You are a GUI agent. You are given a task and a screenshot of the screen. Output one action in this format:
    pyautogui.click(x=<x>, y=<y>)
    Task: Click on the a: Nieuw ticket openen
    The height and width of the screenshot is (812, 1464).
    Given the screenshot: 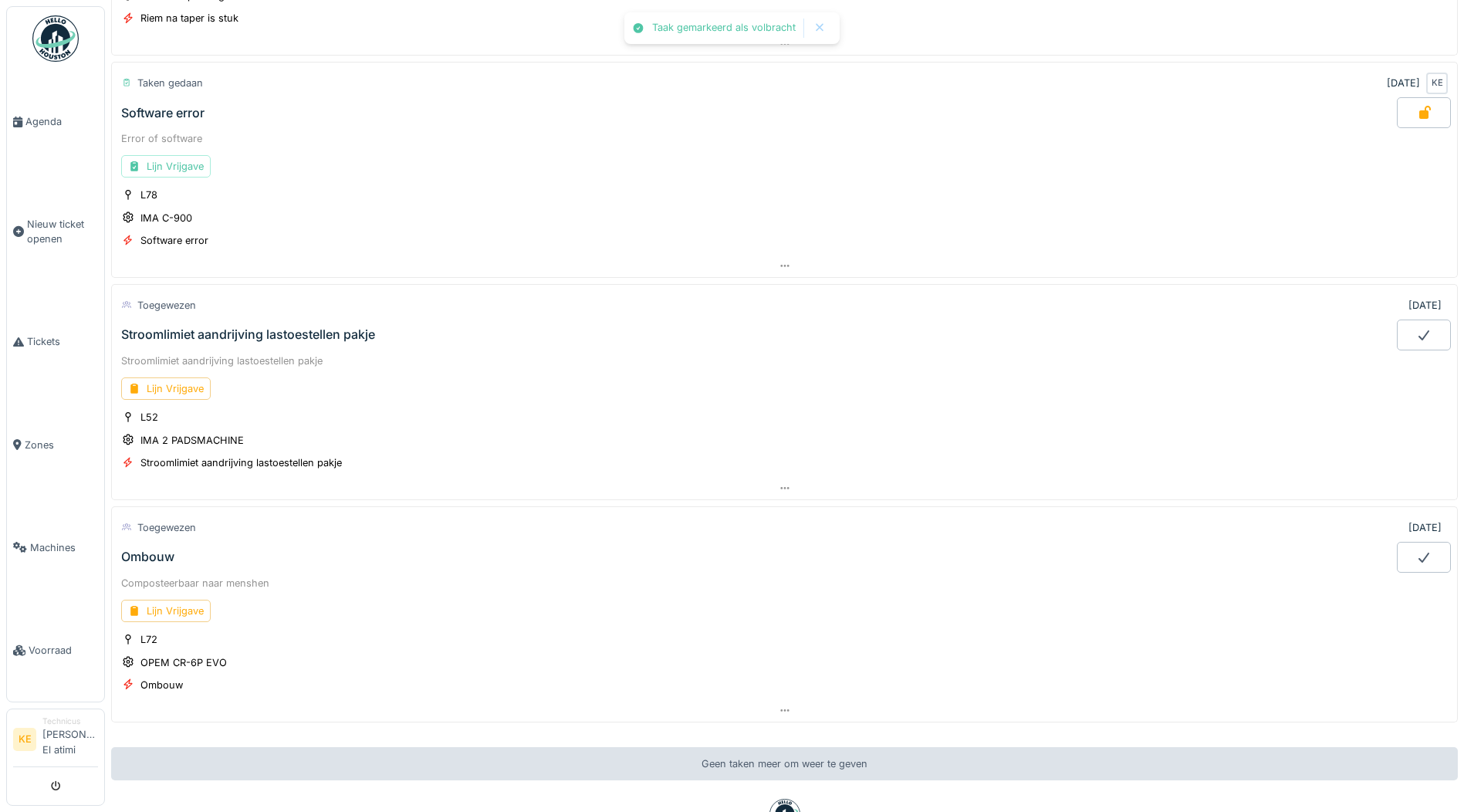 What is the action you would take?
    pyautogui.click(x=56, y=231)
    